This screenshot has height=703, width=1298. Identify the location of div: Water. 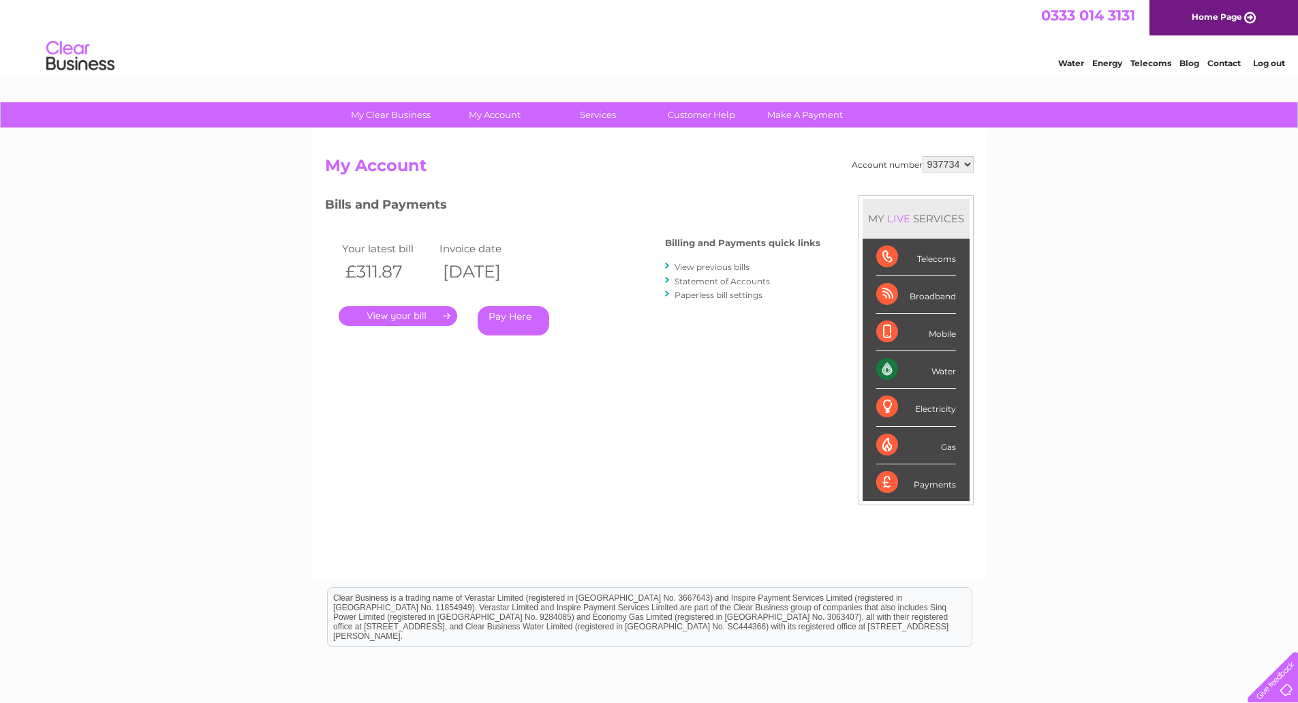
(916, 369).